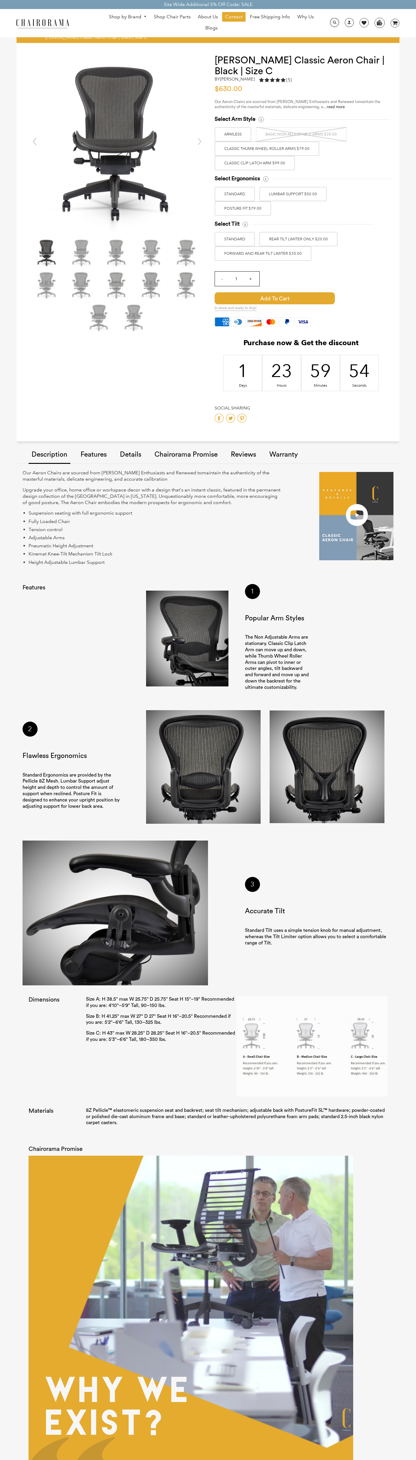 The width and height of the screenshot is (416, 1460). I want to click on a: Reviews, so click(243, 455).